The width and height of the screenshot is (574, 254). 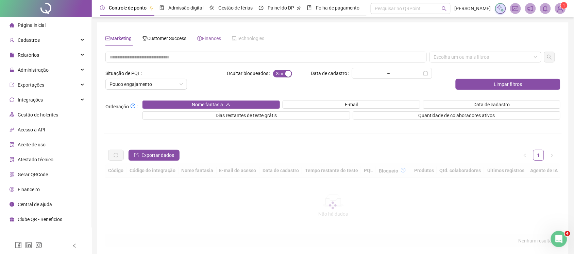 What do you see at coordinates (309, 8) in the screenshot?
I see `span: book` at bounding box center [309, 8].